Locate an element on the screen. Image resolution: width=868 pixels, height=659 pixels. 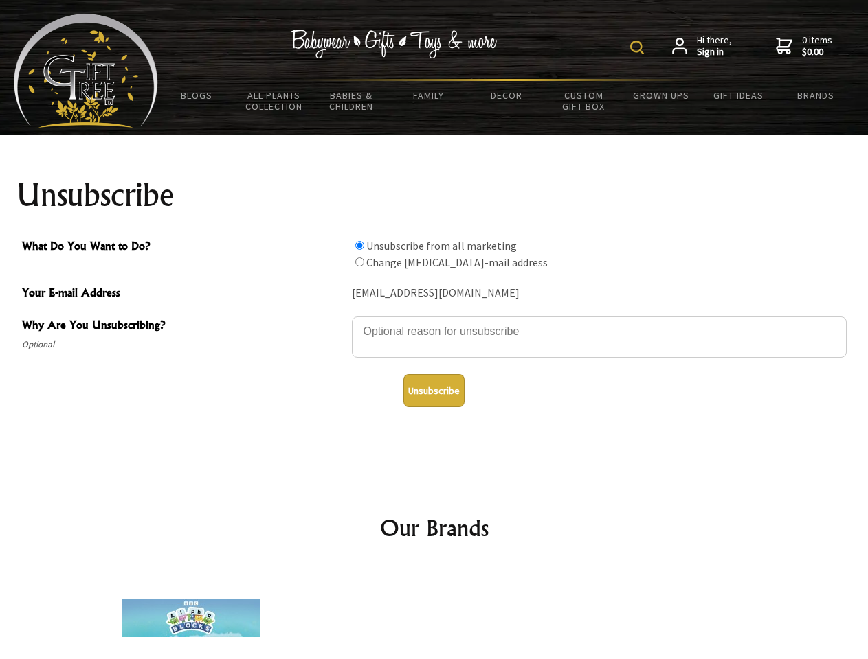
button: Unsubscribe is located at coordinates (433, 391).